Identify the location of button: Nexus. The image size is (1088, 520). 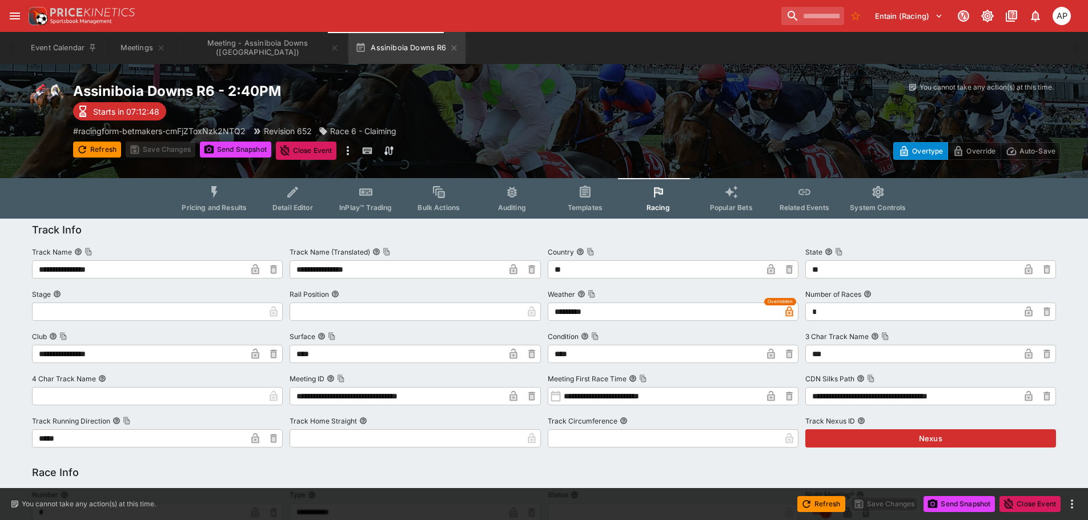
(931, 439).